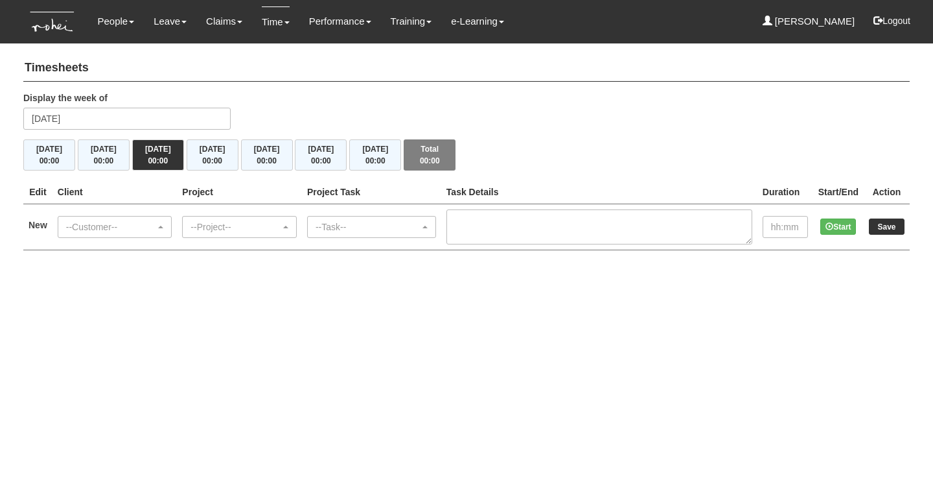 The height and width of the screenshot is (489, 933). Describe the element at coordinates (115, 192) in the screenshot. I see `th: Client` at that location.